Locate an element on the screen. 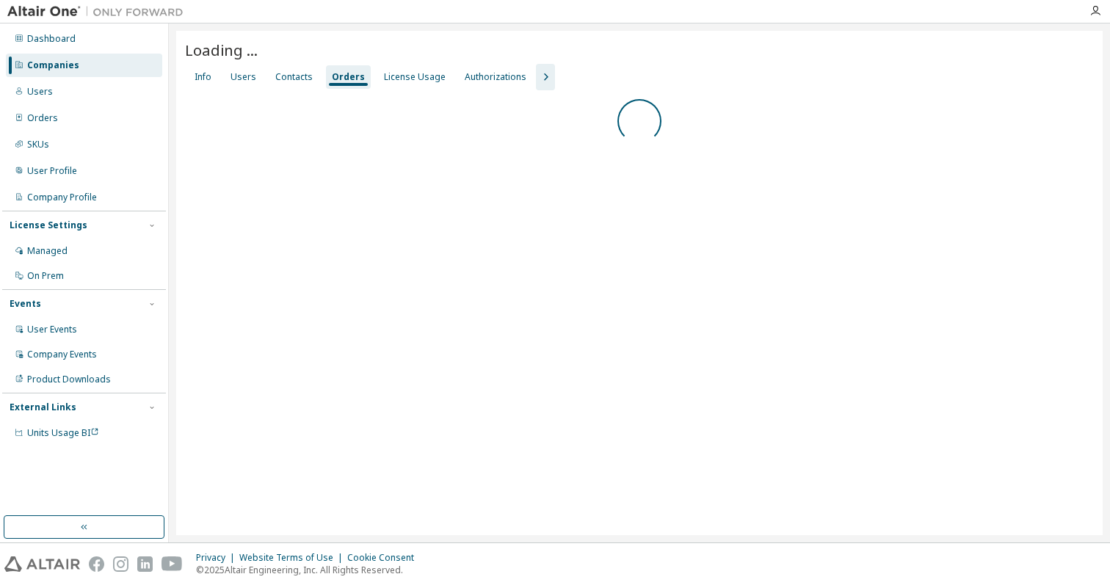  div: External Links is located at coordinates (43, 407).